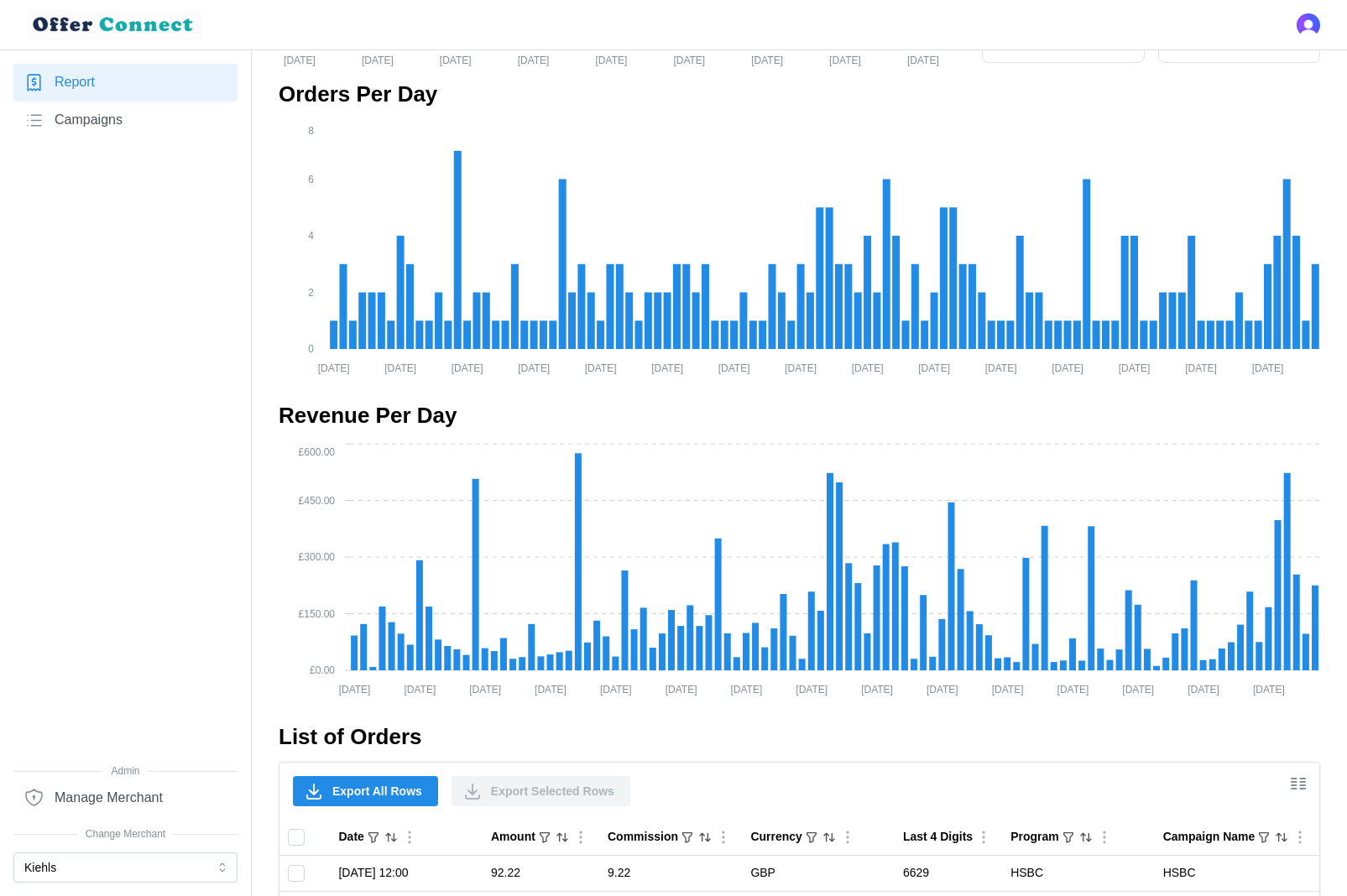 This screenshot has height=896, width=1347. I want to click on h2: List of Orders, so click(798, 737).